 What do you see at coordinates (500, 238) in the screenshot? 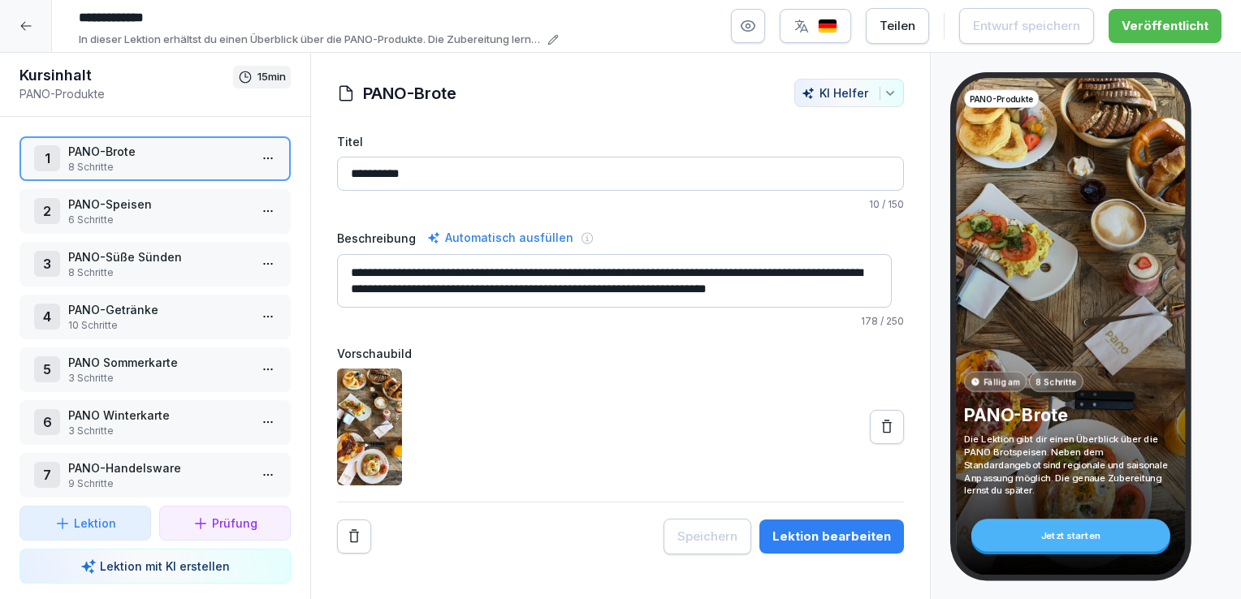
I see `div: Automatisch ausfüllen` at bounding box center [500, 238].